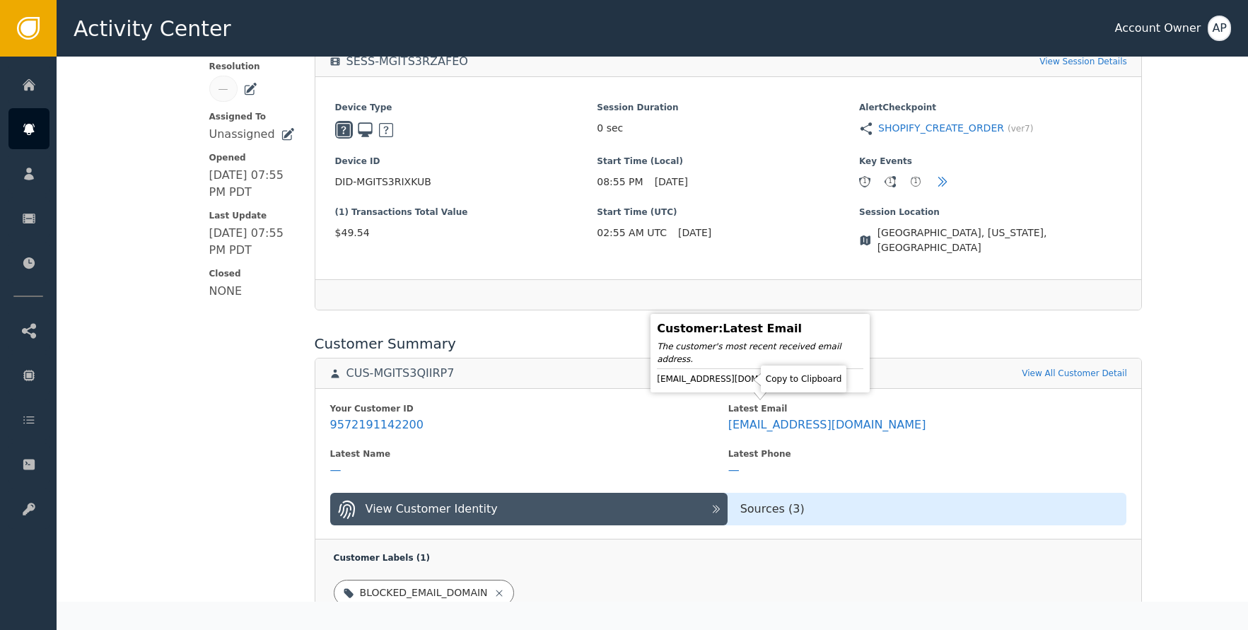 This screenshot has width=1248, height=630. Describe the element at coordinates (252, 117) in the screenshot. I see `span: Assigned To` at that location.